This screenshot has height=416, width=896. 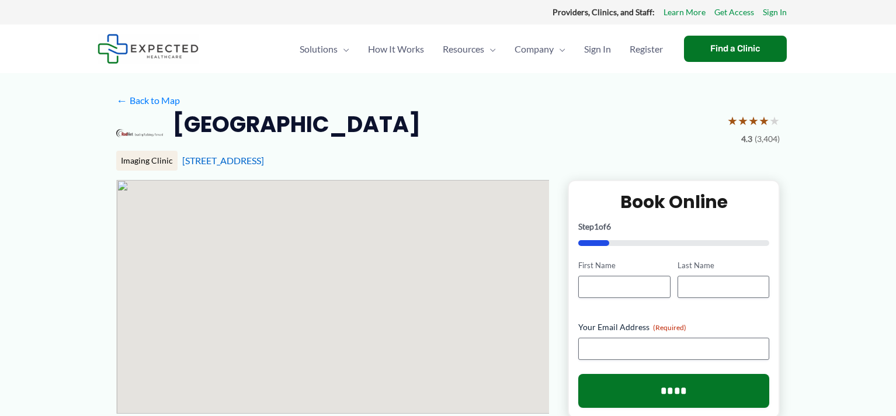 I want to click on a: Find a Clinic, so click(x=736, y=49).